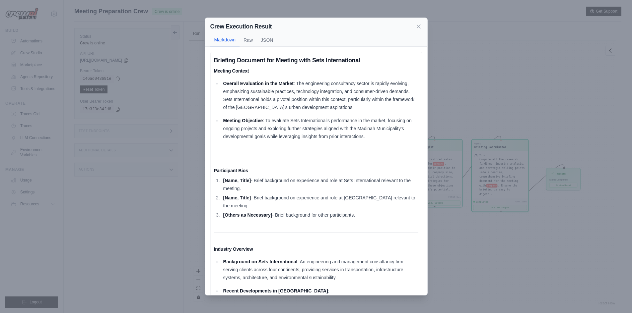 Image resolution: width=632 pixels, height=313 pixels. I want to click on h4: Participant Bios, so click(316, 171).